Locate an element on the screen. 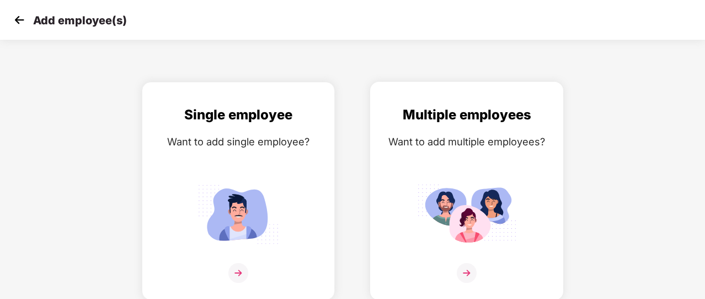  div: Want to add single employee? is located at coordinates (238, 141).